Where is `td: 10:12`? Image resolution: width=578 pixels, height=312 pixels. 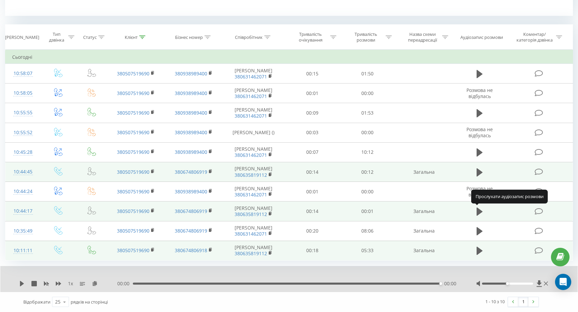
td: 10:12 is located at coordinates (368, 152).